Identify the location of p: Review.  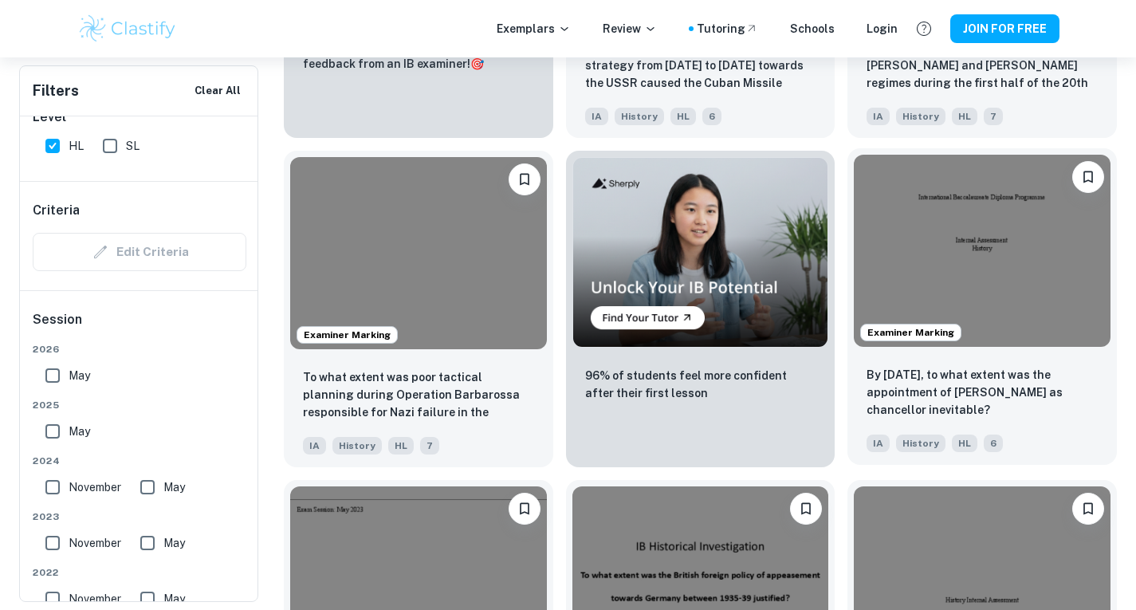
(630, 29).